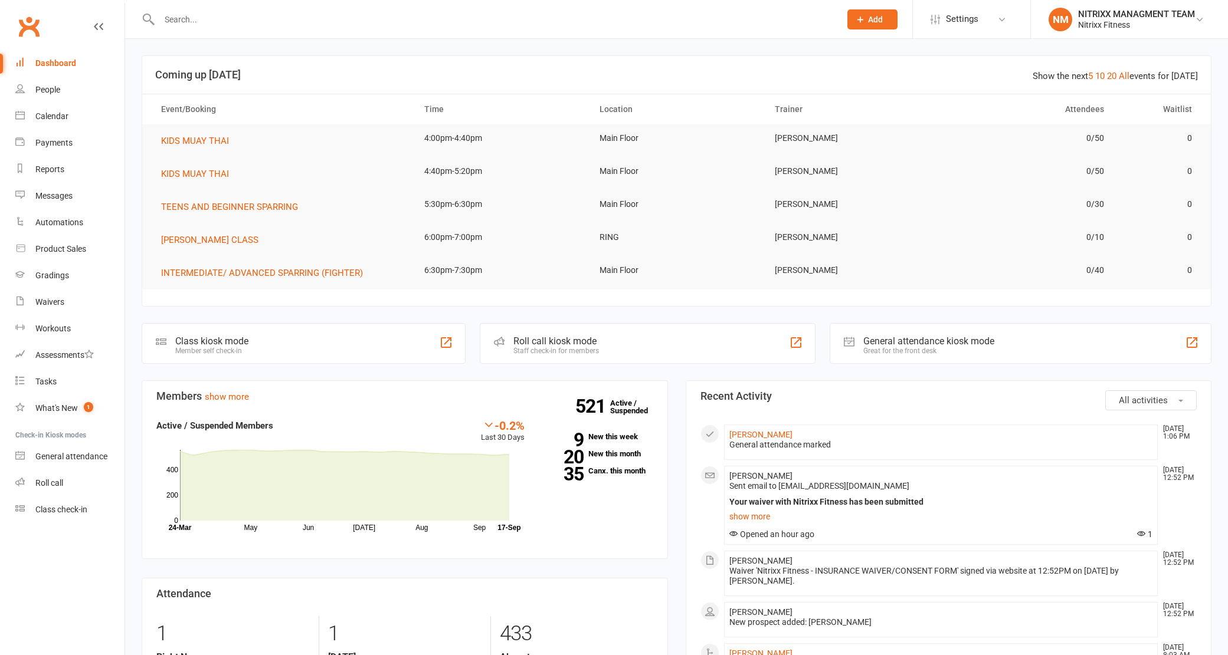  Describe the element at coordinates (1060, 19) in the screenshot. I see `div: NM` at that location.